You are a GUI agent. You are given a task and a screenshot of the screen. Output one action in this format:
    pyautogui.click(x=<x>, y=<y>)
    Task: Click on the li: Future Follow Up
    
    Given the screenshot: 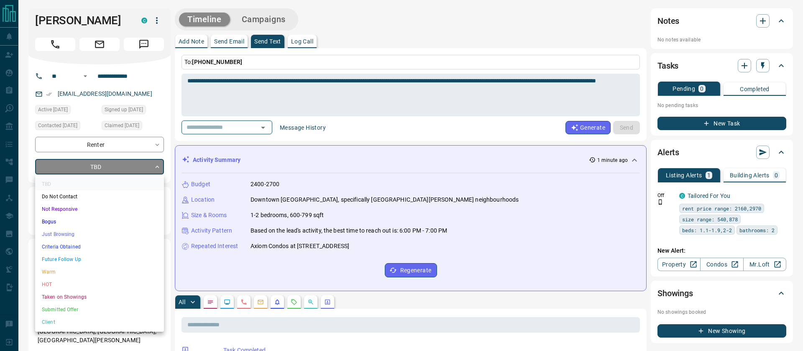 What is the action you would take?
    pyautogui.click(x=100, y=259)
    